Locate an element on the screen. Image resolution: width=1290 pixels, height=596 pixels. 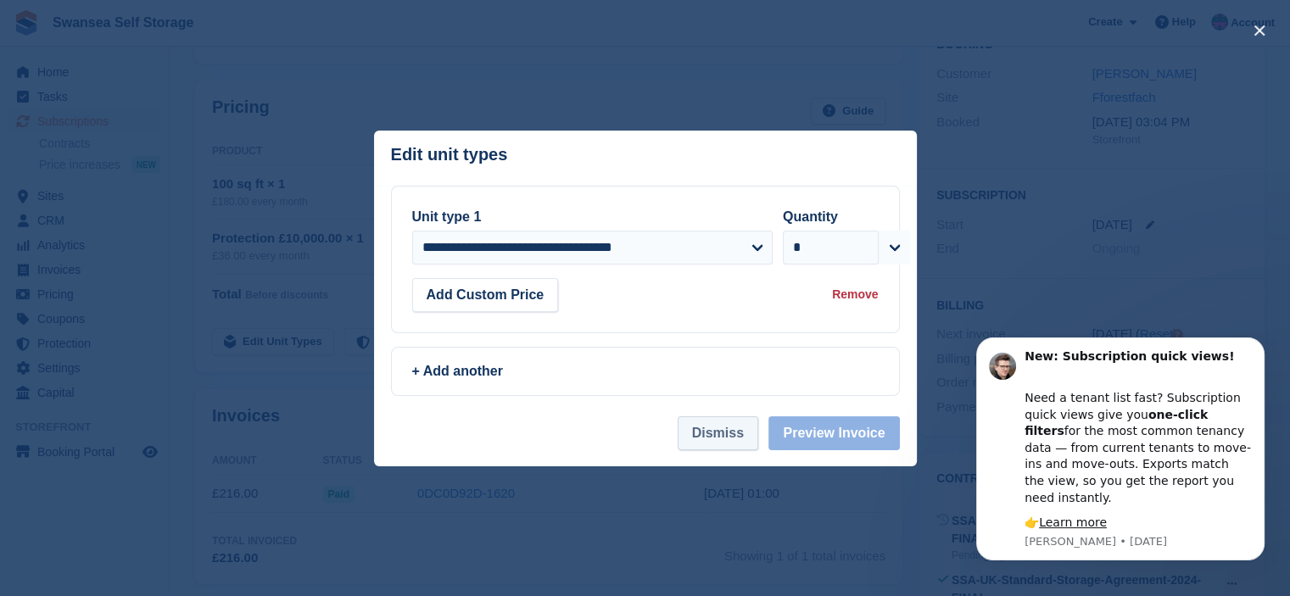
label: Quantity is located at coordinates (810, 216).